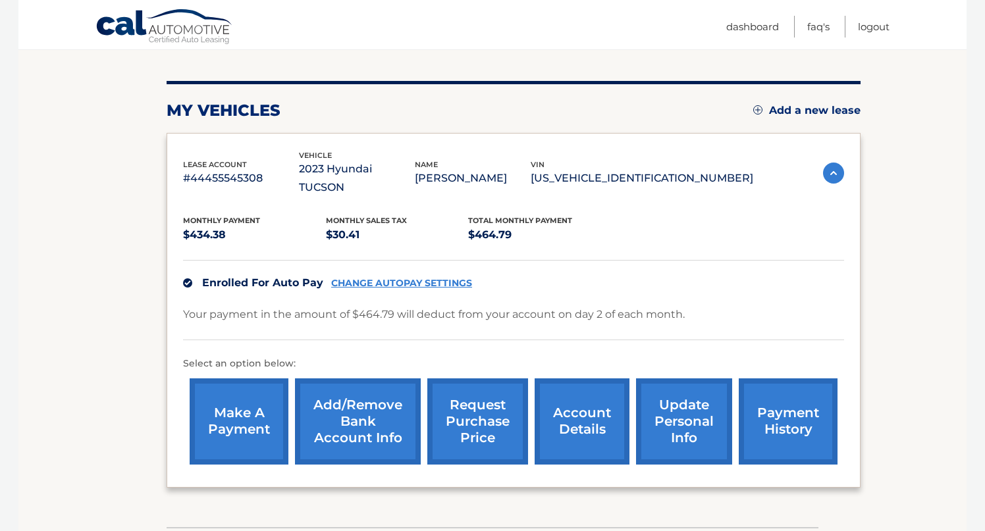  What do you see at coordinates (223, 111) in the screenshot?
I see `h2: my vehicles` at bounding box center [223, 111].